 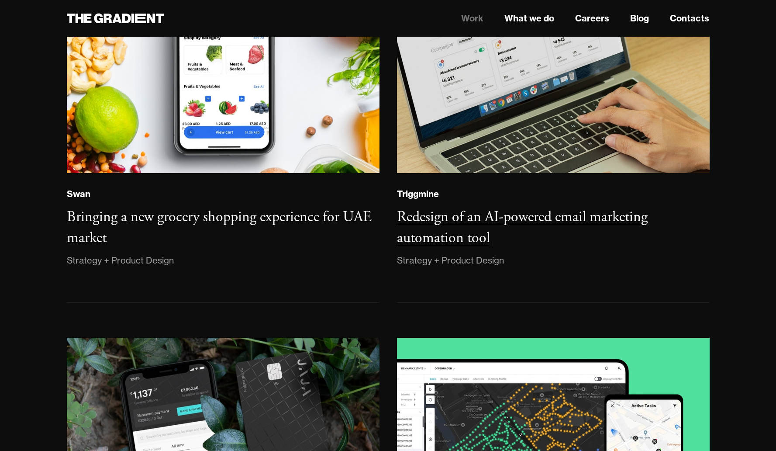 What do you see at coordinates (418, 194) in the screenshot?
I see `div: Triggmine` at bounding box center [418, 194].